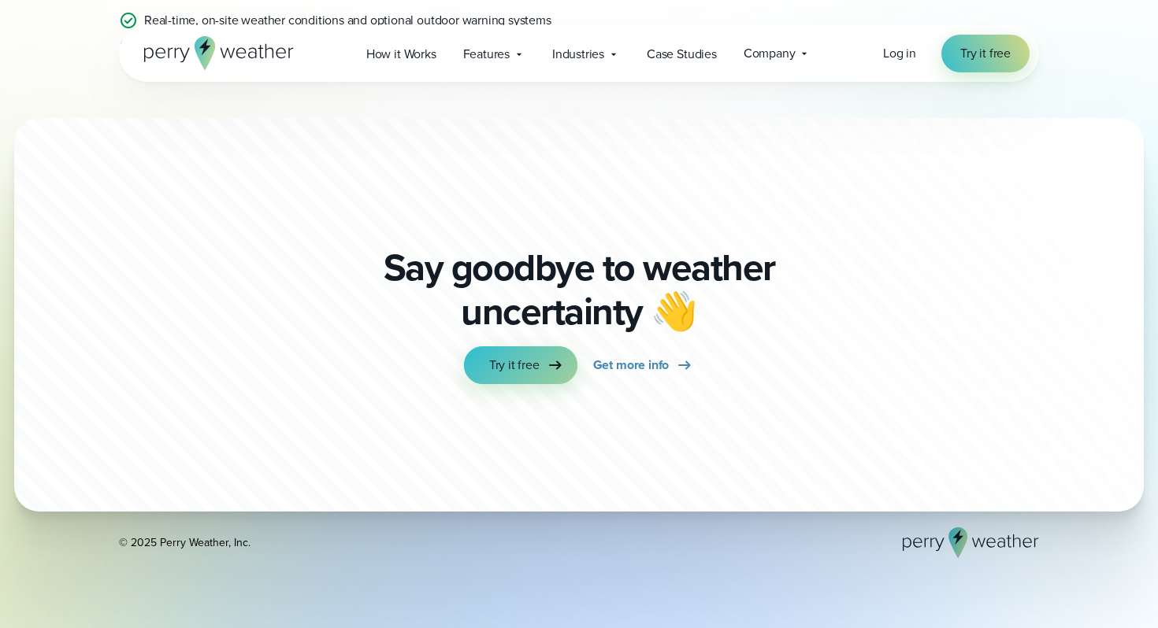  I want to click on span: Get more info, so click(631, 365).